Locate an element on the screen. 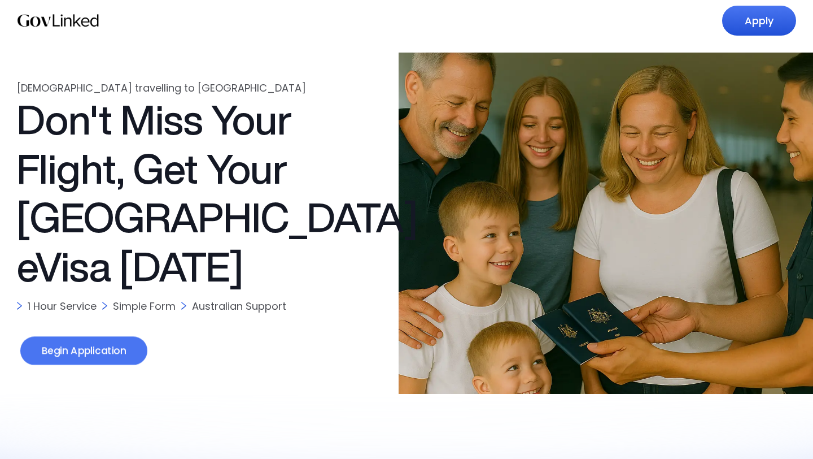  a: Begin Application is located at coordinates (84, 351).